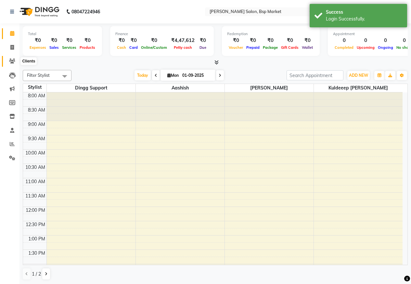  Describe the element at coordinates (143, 75) in the screenshot. I see `span: Today` at that location.